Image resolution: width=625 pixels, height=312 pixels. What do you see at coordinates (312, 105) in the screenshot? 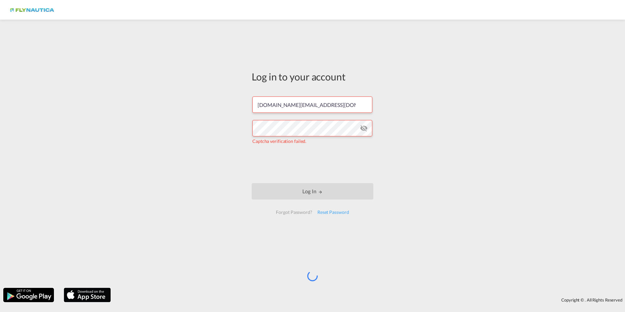
I see `input: Enter email/phone number` at bounding box center [312, 105].